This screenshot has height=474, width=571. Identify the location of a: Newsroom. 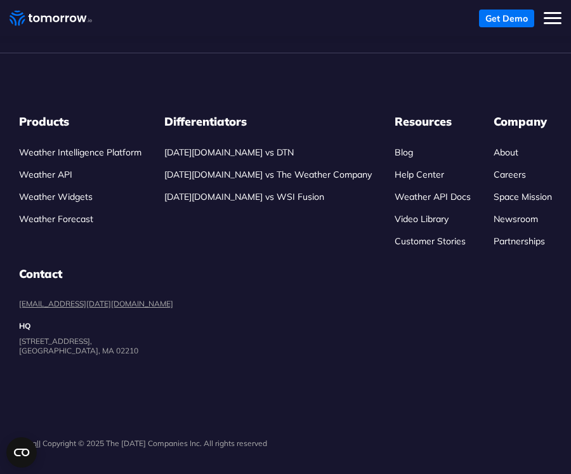
(516, 219).